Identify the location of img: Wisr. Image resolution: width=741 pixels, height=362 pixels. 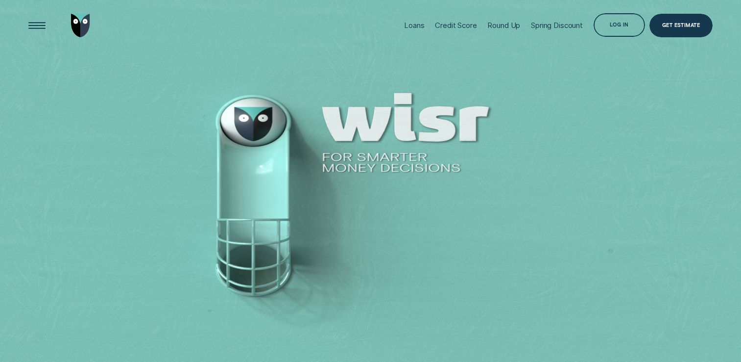
(80, 25).